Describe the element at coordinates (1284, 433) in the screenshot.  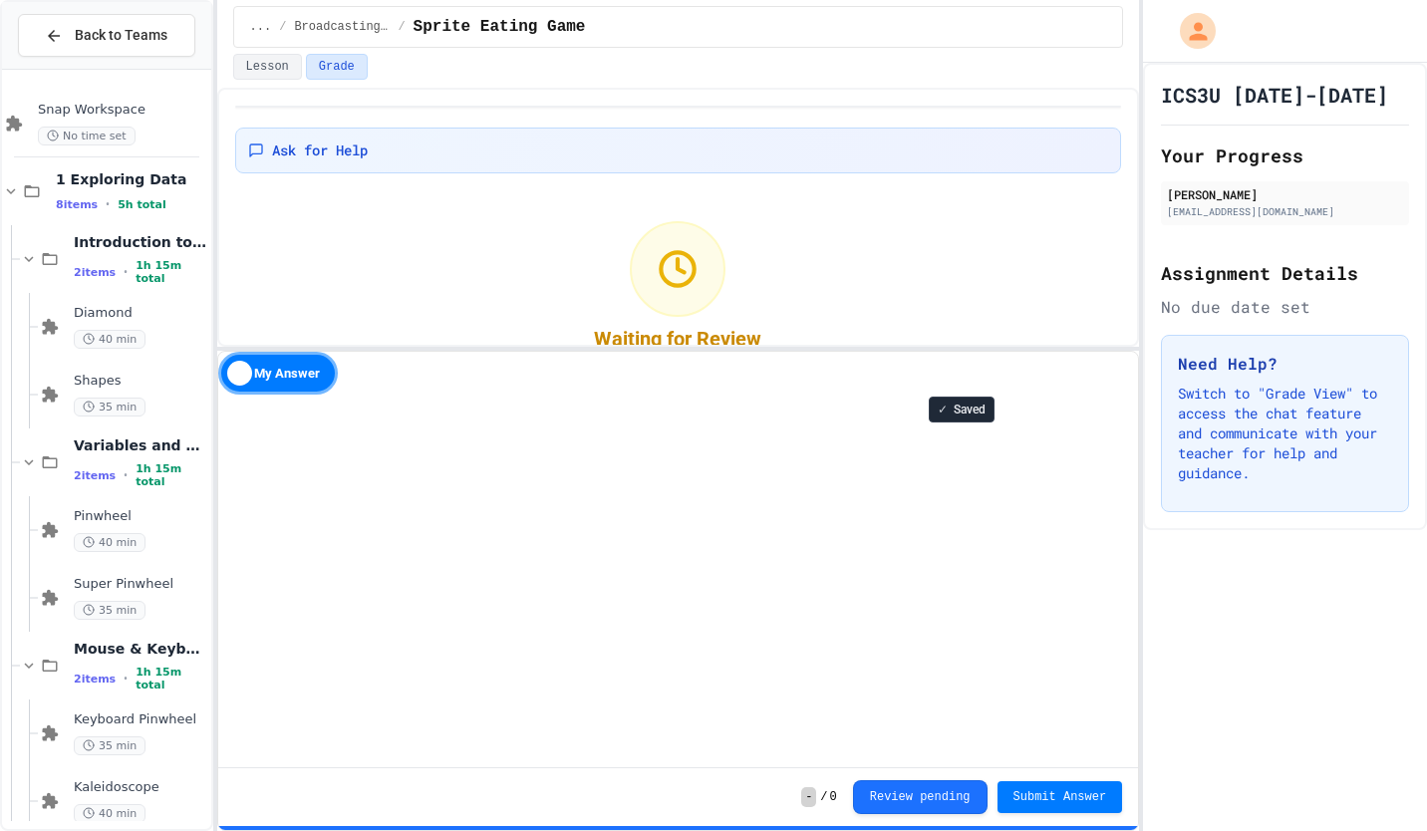
I see `p: Switch to "Grade View" to access the chat feature and communicate with your teacher for help and ...` at that location.